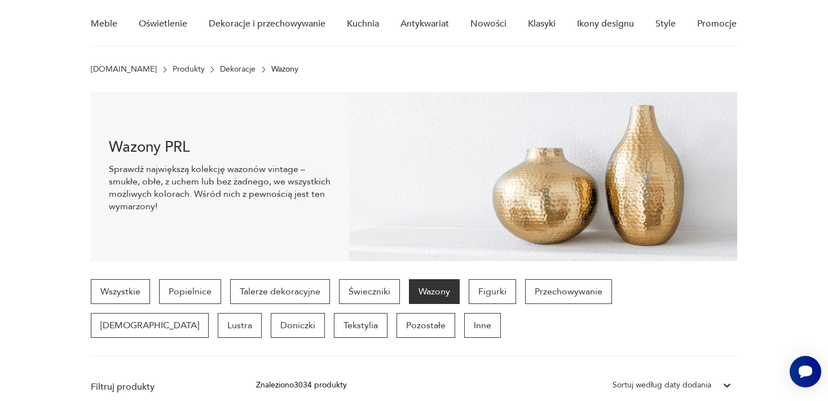 The image size is (828, 401). Describe the element at coordinates (569, 292) in the screenshot. I see `a: Przechowywanie` at that location.